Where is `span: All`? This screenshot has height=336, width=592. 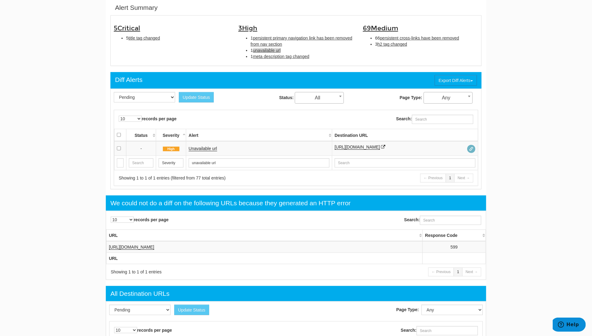
span: All is located at coordinates (319, 98).